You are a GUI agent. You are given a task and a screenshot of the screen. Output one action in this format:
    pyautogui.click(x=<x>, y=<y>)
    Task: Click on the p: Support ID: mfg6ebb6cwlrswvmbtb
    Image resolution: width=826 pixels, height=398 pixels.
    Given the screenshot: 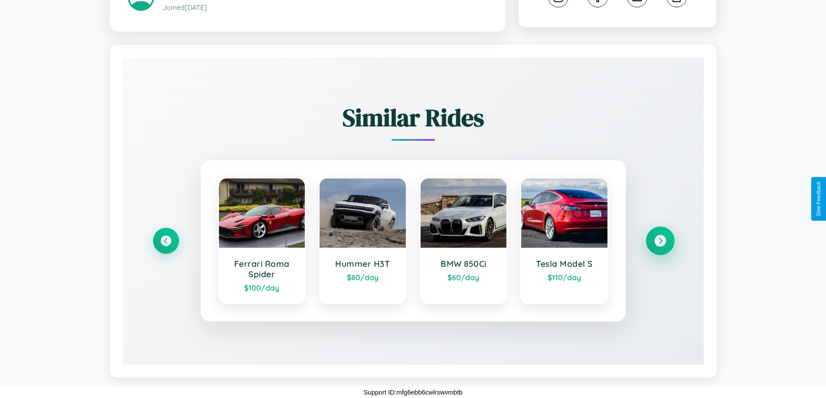 What is the action you would take?
    pyautogui.click(x=413, y=392)
    